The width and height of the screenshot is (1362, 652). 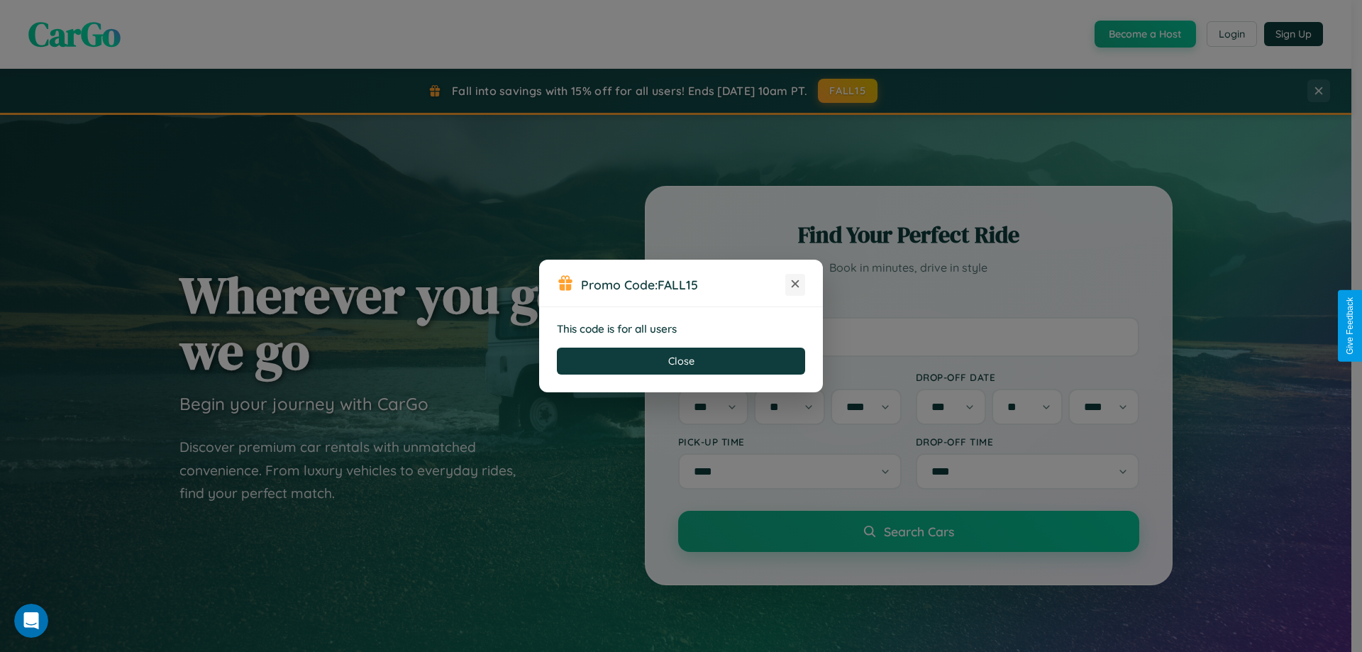 What do you see at coordinates (617, 329) in the screenshot?
I see `strong: This code is for all users` at bounding box center [617, 329].